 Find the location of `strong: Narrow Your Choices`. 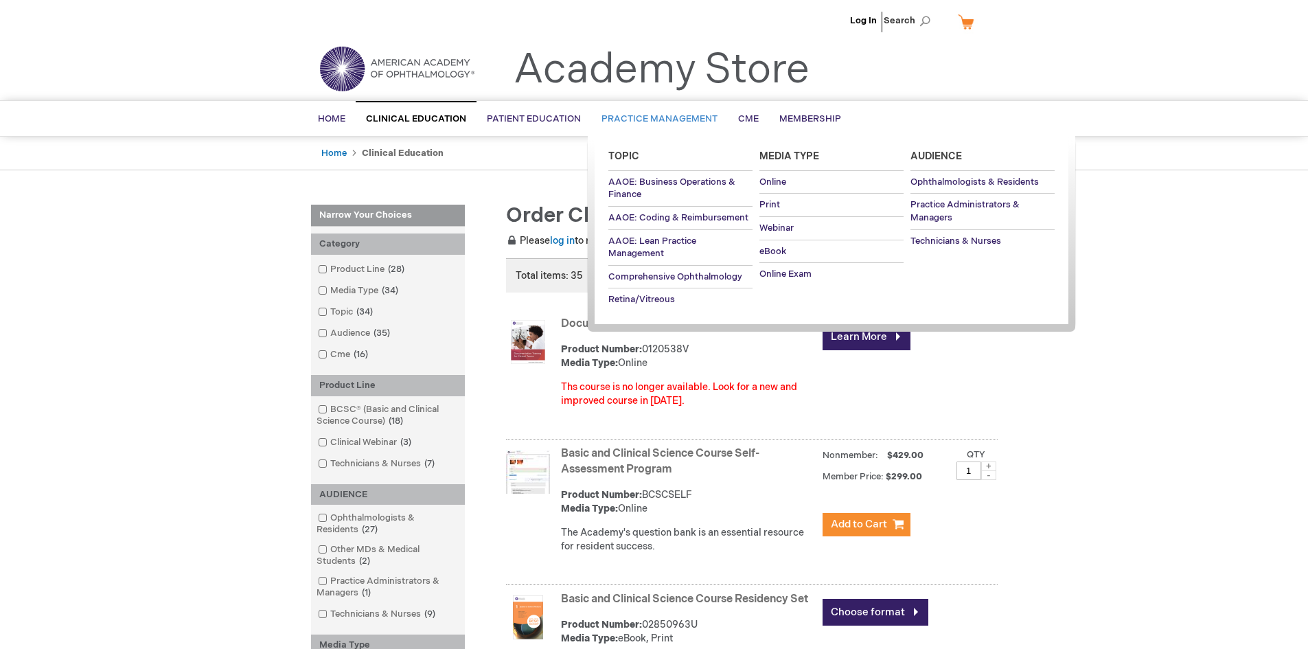

strong: Narrow Your Choices is located at coordinates (388, 216).